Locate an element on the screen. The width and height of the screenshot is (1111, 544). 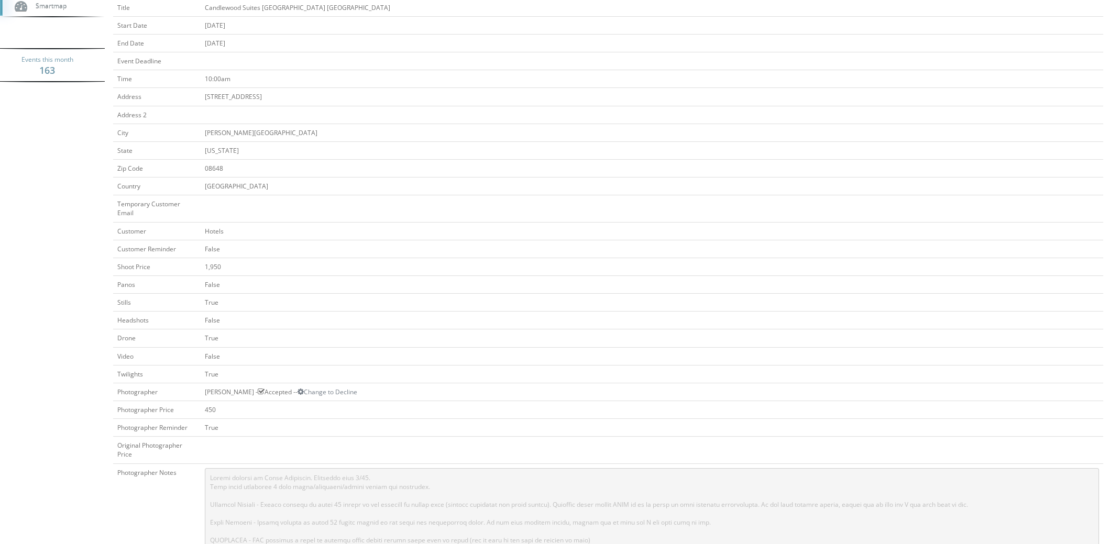
td: Panos is located at coordinates (157, 285).